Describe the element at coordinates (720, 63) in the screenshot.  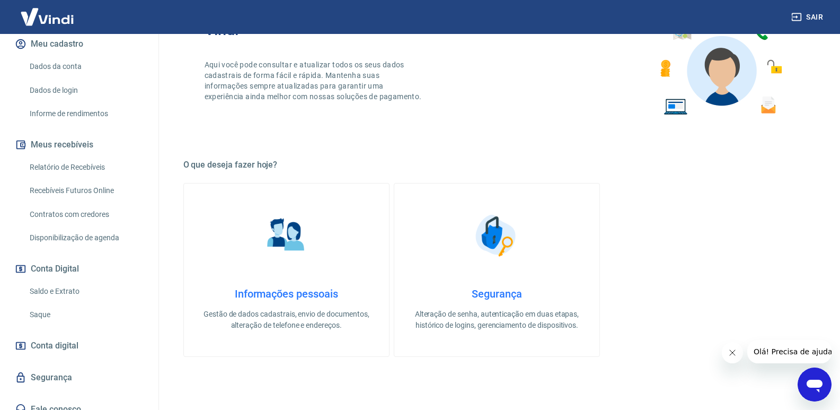
I see `img: Imagem de um avatar masculino com diversos icones exemplificando as funcionalidades do gerenciado...` at that location.